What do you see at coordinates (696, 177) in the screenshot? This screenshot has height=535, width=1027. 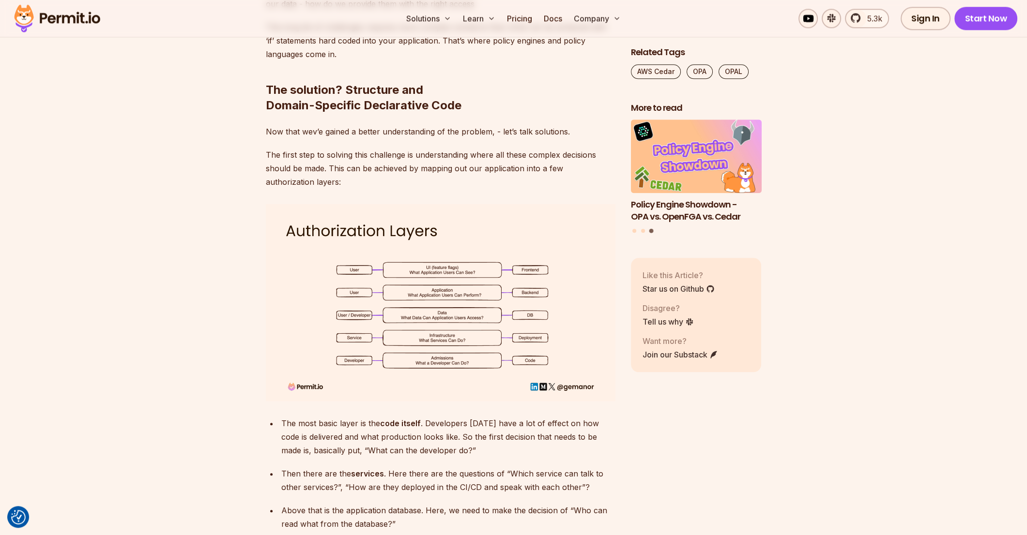 I see `div: Posts` at bounding box center [696, 177].